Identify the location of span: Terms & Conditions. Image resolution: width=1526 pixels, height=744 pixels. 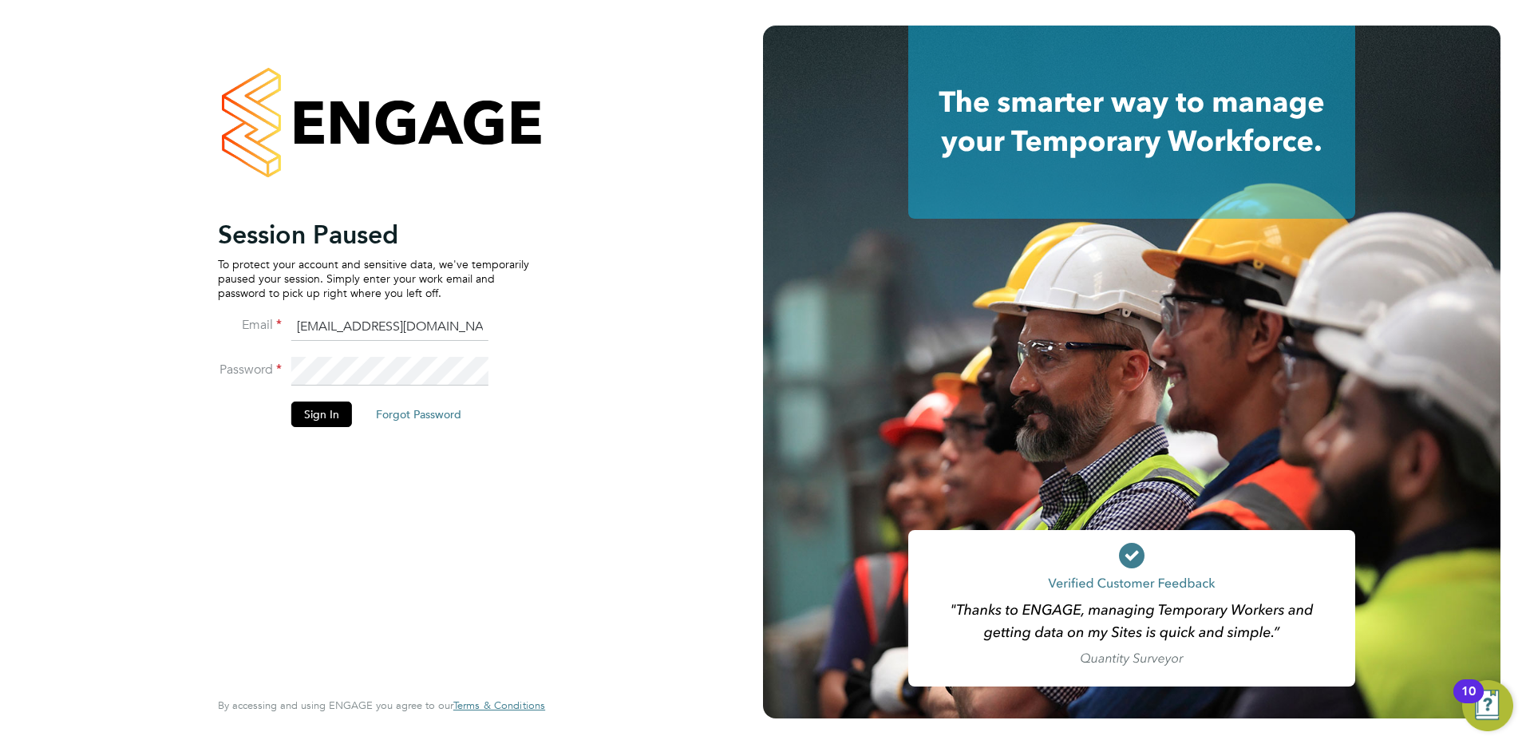
(499, 705).